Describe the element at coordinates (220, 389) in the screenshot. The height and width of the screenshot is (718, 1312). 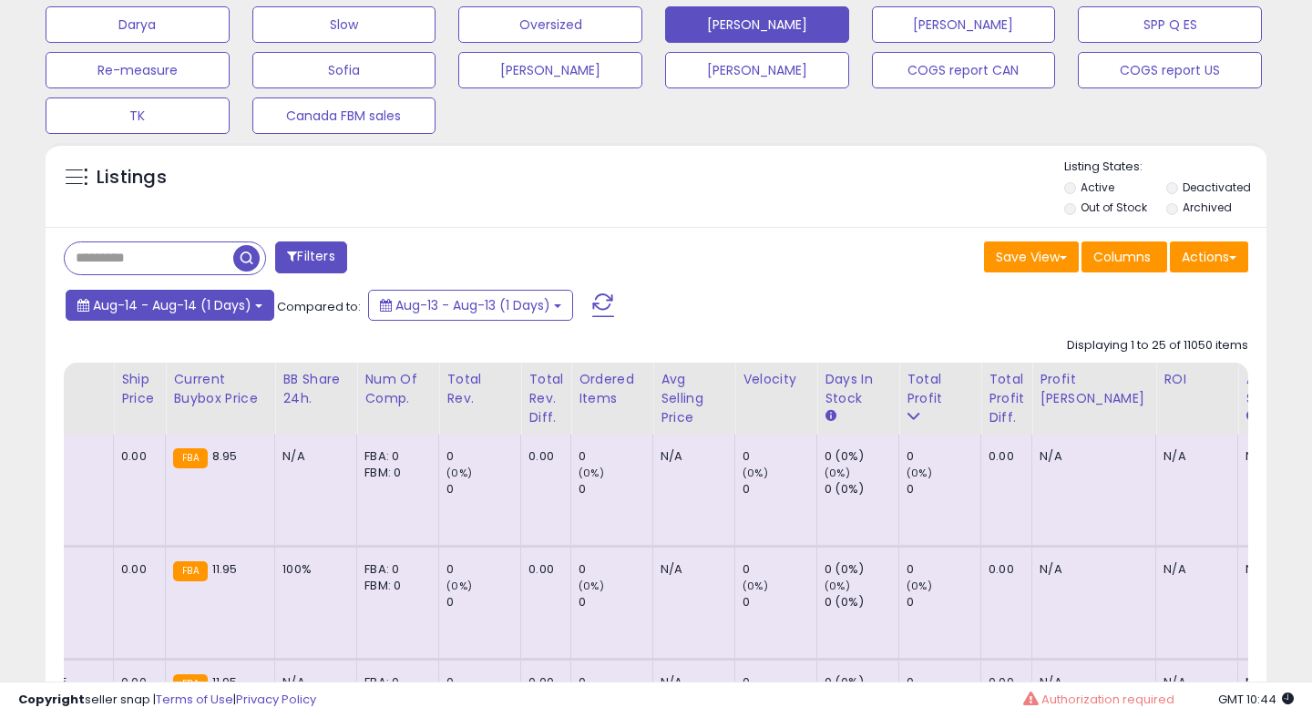
I see `div: Current Buybox Price` at that location.